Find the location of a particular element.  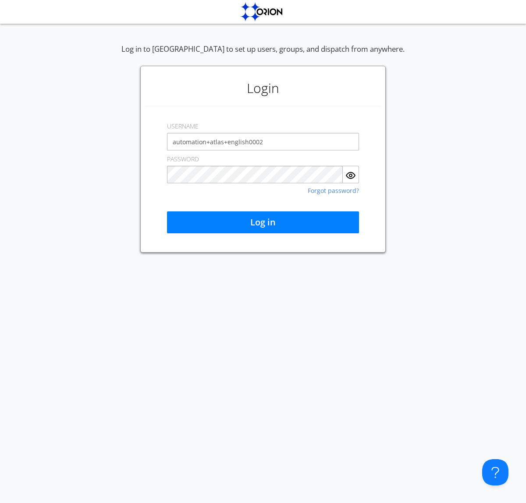

label: PASSWORD is located at coordinates (183, 159).